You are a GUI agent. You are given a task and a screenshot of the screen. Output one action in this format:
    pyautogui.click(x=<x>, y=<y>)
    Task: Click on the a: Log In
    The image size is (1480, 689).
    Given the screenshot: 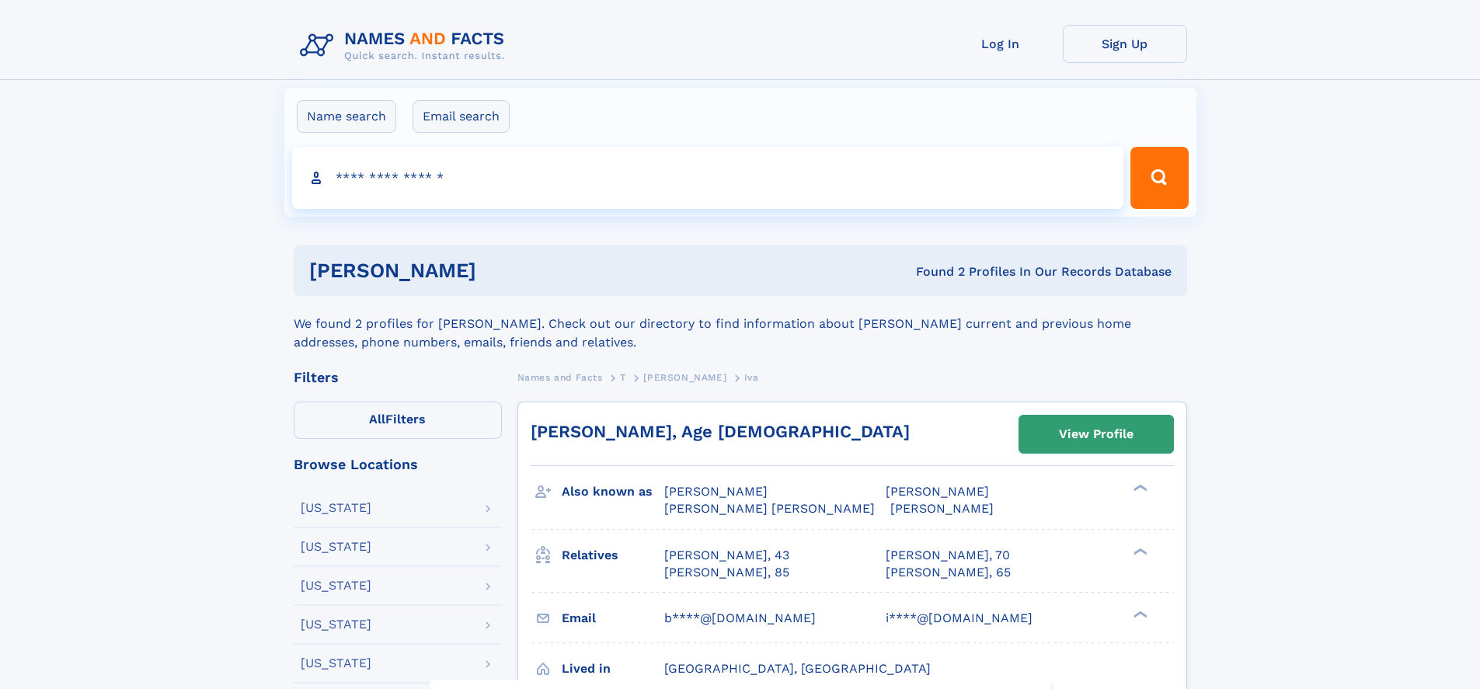 What is the action you would take?
    pyautogui.click(x=1001, y=44)
    